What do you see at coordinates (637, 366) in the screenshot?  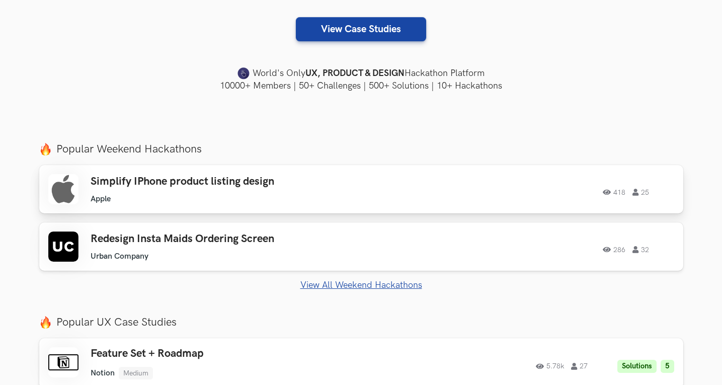 I see `li: Solutions` at bounding box center [637, 366].